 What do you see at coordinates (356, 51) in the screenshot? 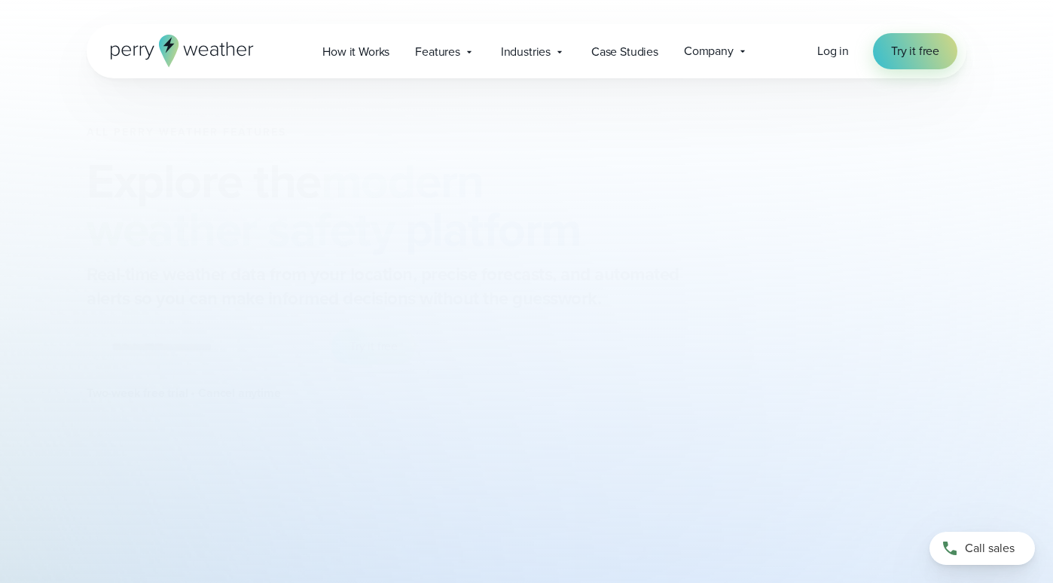
I see `a: How it Works` at bounding box center [356, 51].